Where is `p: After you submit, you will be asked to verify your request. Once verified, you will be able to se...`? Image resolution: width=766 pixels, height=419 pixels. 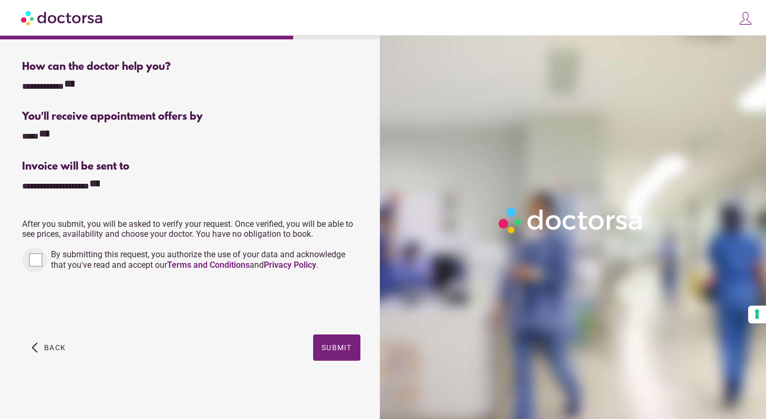
p: After you submit, you will be asked to verify your request. Once verified, you will be able to se... is located at coordinates (191, 229).